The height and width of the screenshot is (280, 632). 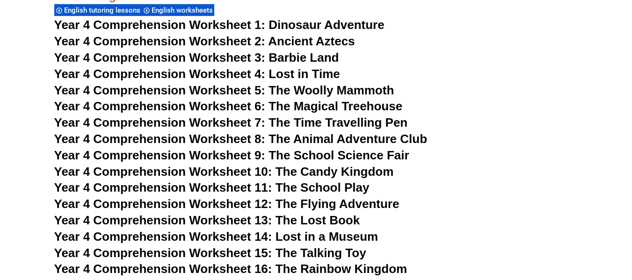 I want to click on a: Year 4 Comprehension Worksheet 4: Lost in Time, so click(x=197, y=74).